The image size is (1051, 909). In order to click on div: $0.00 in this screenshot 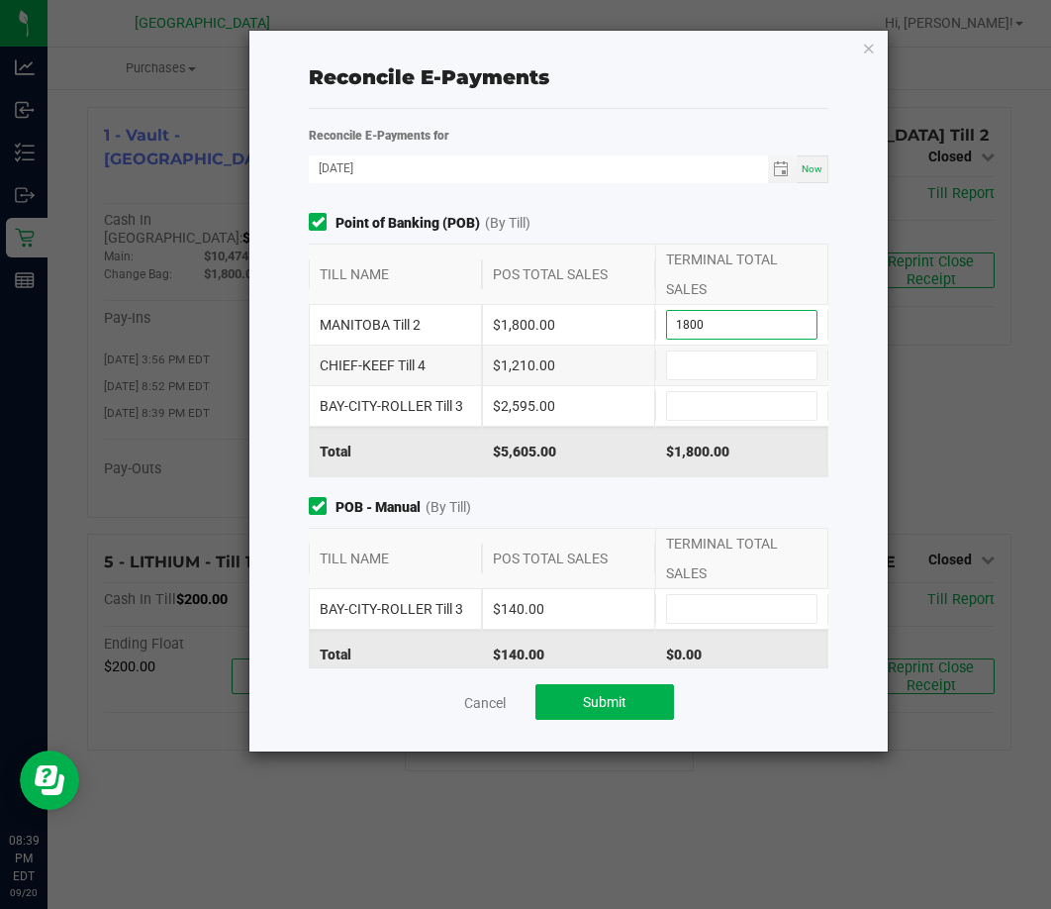, I will do `click(741, 654)`.